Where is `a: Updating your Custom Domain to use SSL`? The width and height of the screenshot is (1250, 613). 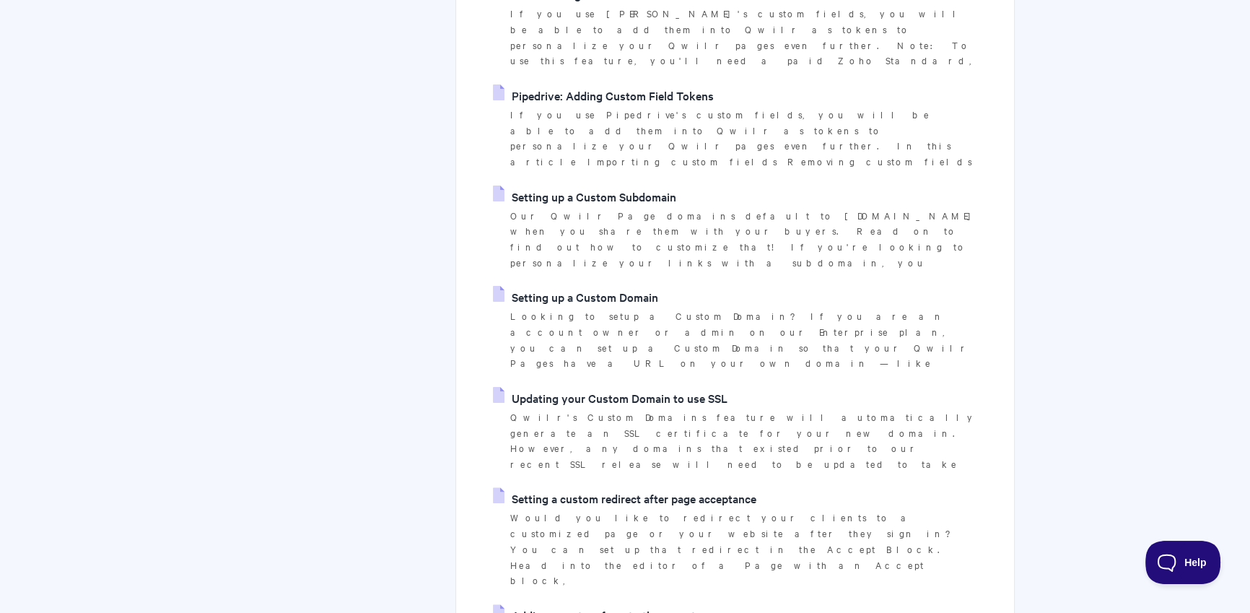
a: Updating your Custom Domain to use SSL is located at coordinates (610, 398).